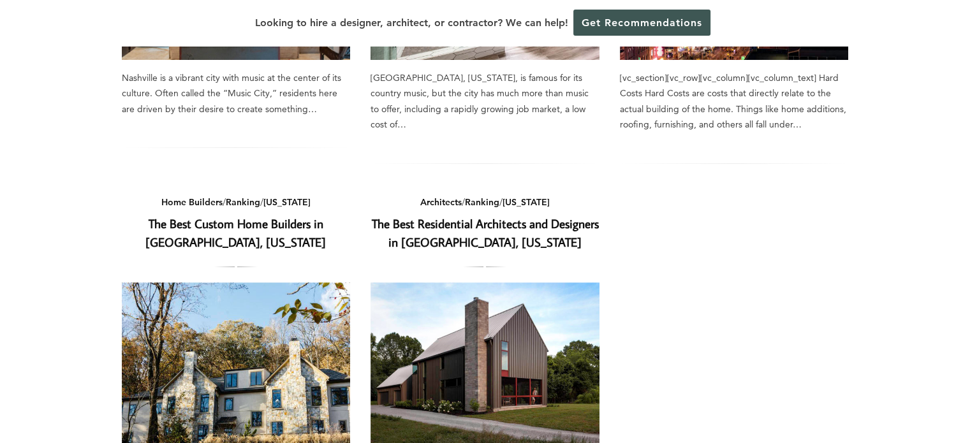 The width and height of the screenshot is (970, 443). I want to click on a: Home Builders, so click(192, 202).